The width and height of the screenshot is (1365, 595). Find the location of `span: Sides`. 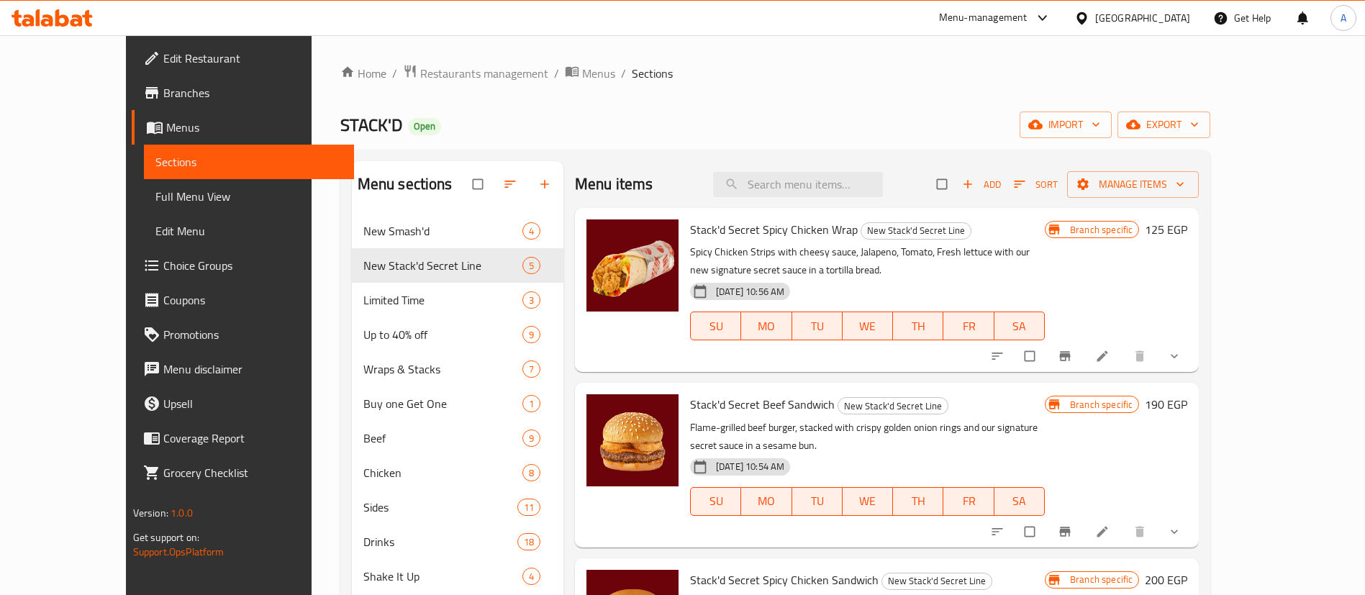

span: Sides is located at coordinates (440, 507).